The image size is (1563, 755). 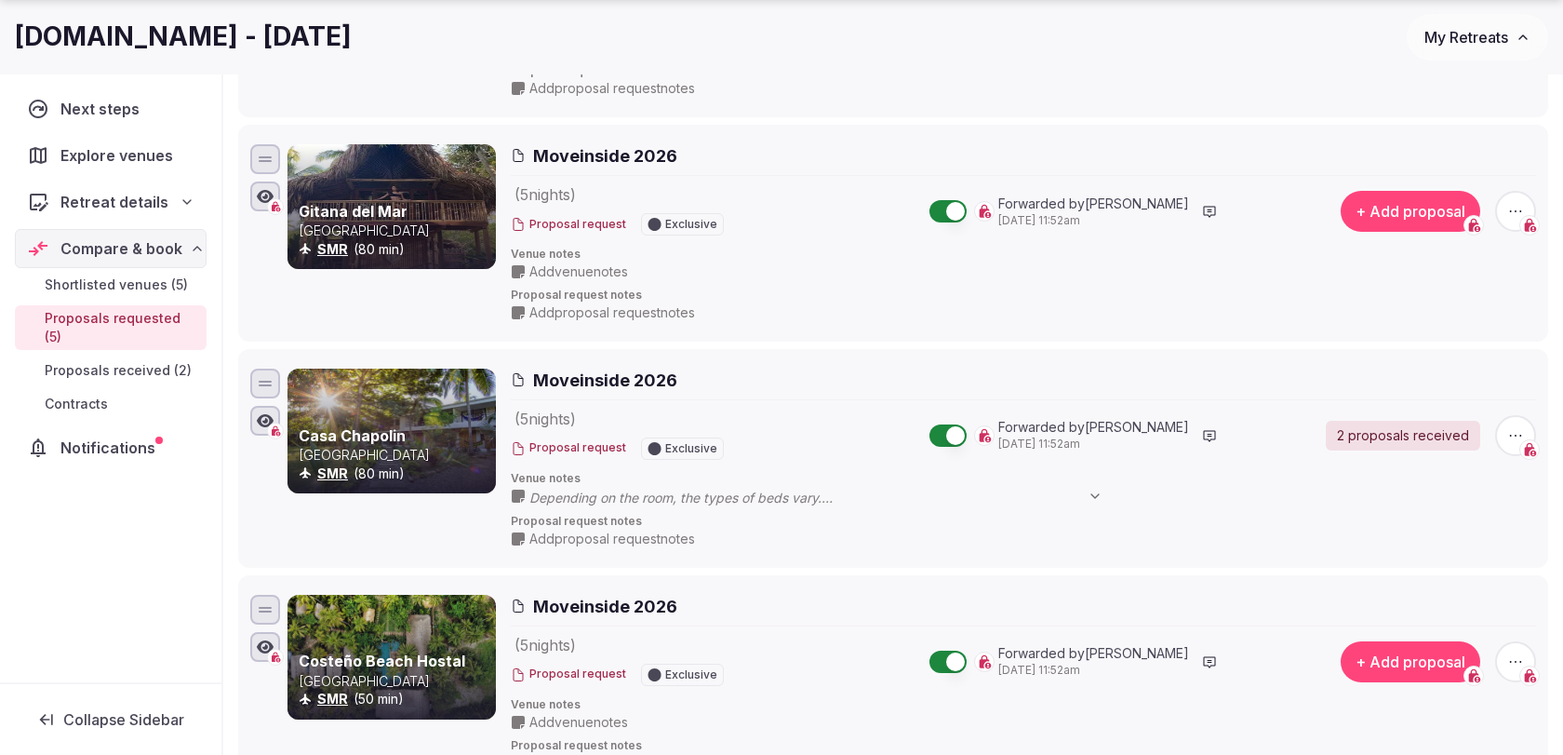 I want to click on a: Shortlisted venues (5), so click(x=111, y=285).